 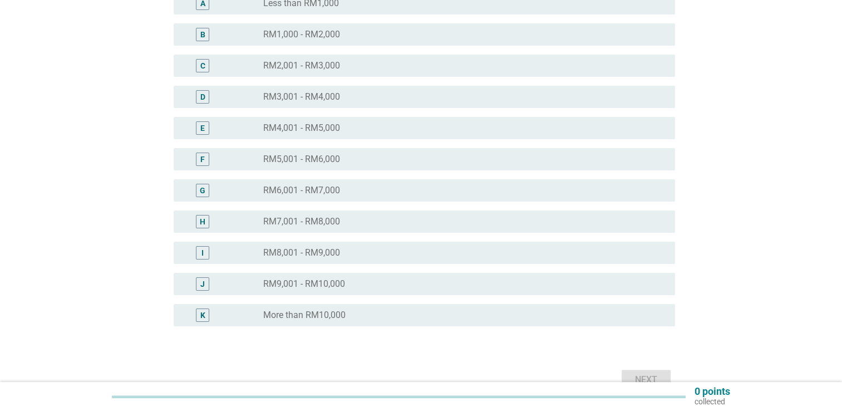 What do you see at coordinates (302, 66) in the screenshot?
I see `label: RM2,001 - RM3,000` at bounding box center [302, 66].